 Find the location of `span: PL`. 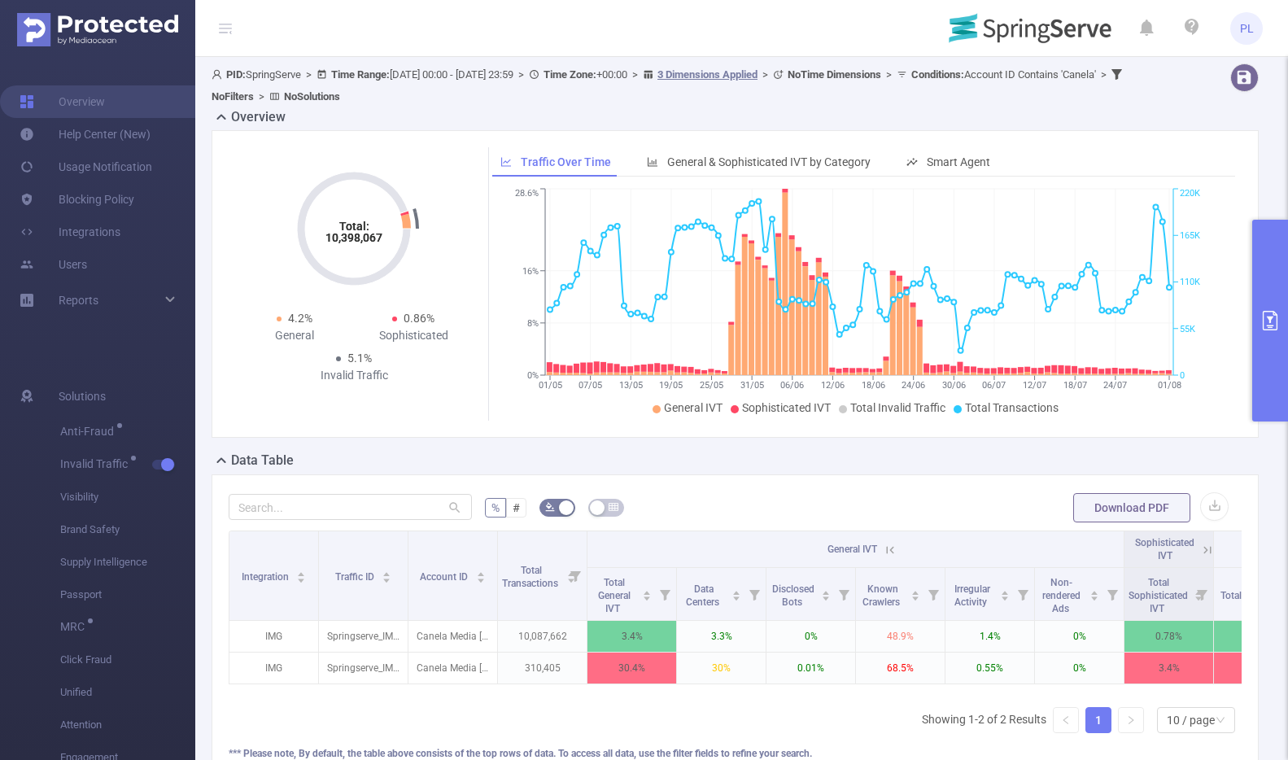

span: PL is located at coordinates (1246, 28).